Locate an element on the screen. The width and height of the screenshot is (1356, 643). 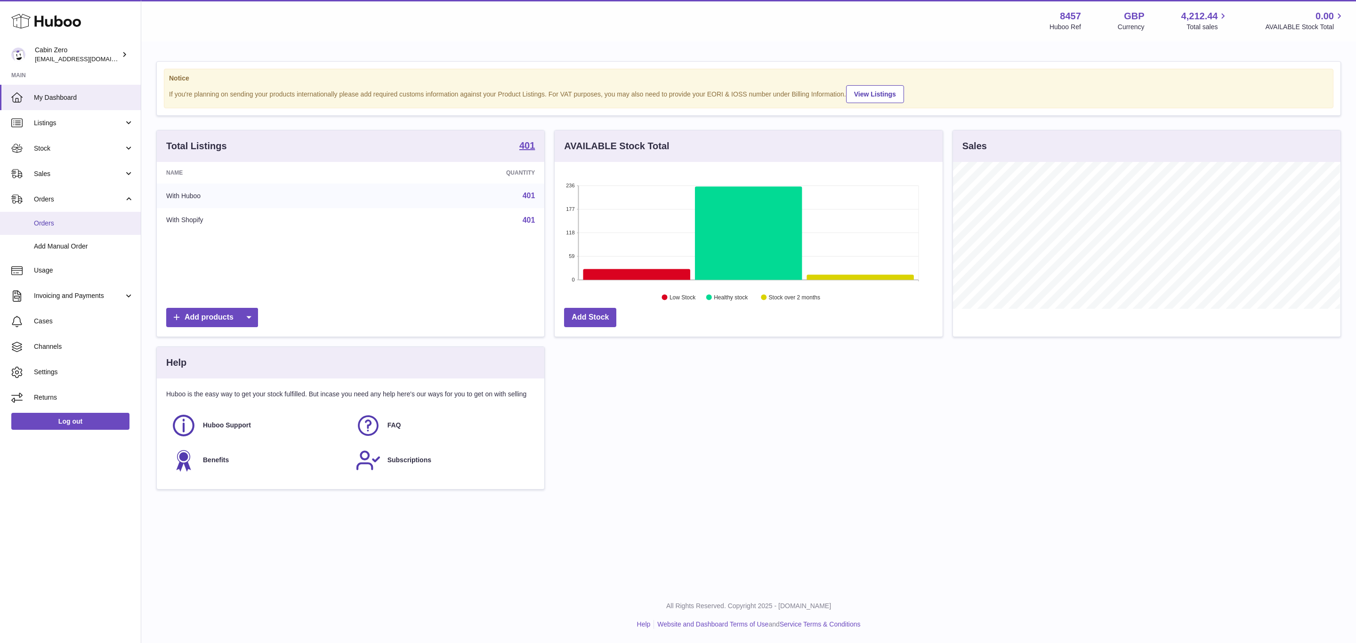
td: With Huboo is located at coordinates (261, 196).